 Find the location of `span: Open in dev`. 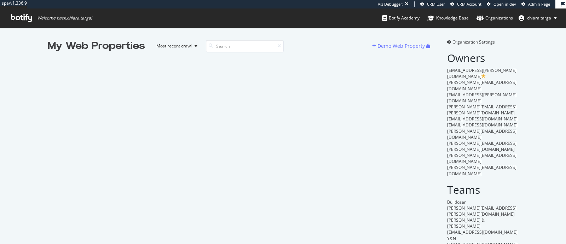

span: Open in dev is located at coordinates (505, 4).